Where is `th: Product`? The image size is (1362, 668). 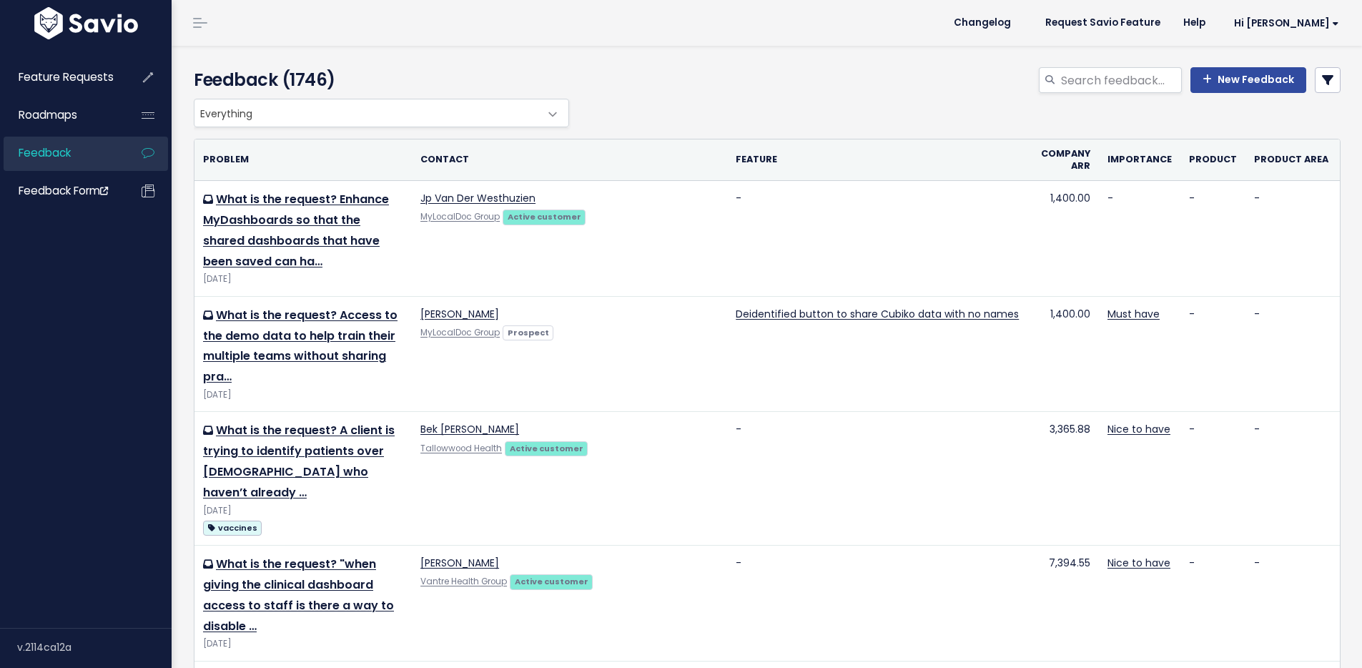 th: Product is located at coordinates (1212, 160).